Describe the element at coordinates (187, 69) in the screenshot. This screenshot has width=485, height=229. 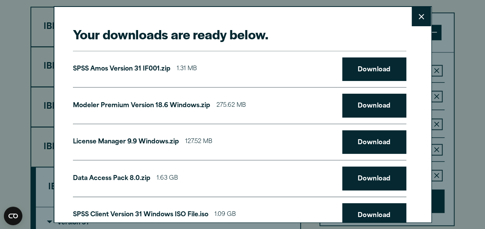
I see `span: 1.31 MB` at that location.